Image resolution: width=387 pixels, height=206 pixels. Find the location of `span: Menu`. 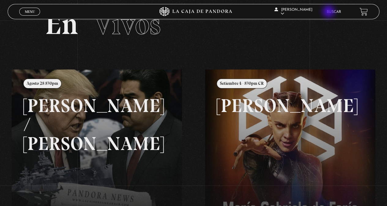

span: Menu is located at coordinates (30, 12).